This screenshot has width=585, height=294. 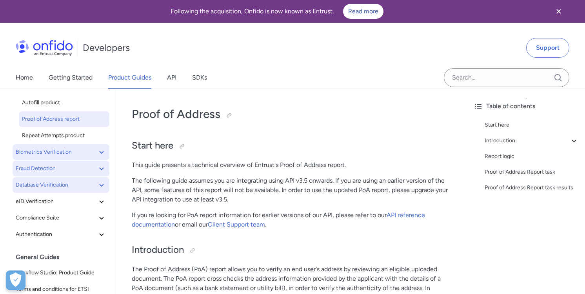 I want to click on a: Report logic, so click(x=531, y=156).